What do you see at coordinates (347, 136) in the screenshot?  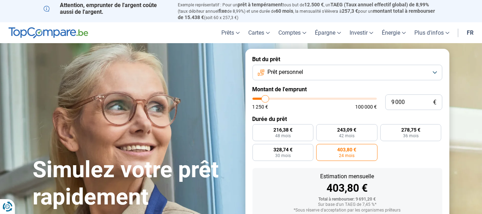 I see `span: 42 mois` at bounding box center [347, 136].